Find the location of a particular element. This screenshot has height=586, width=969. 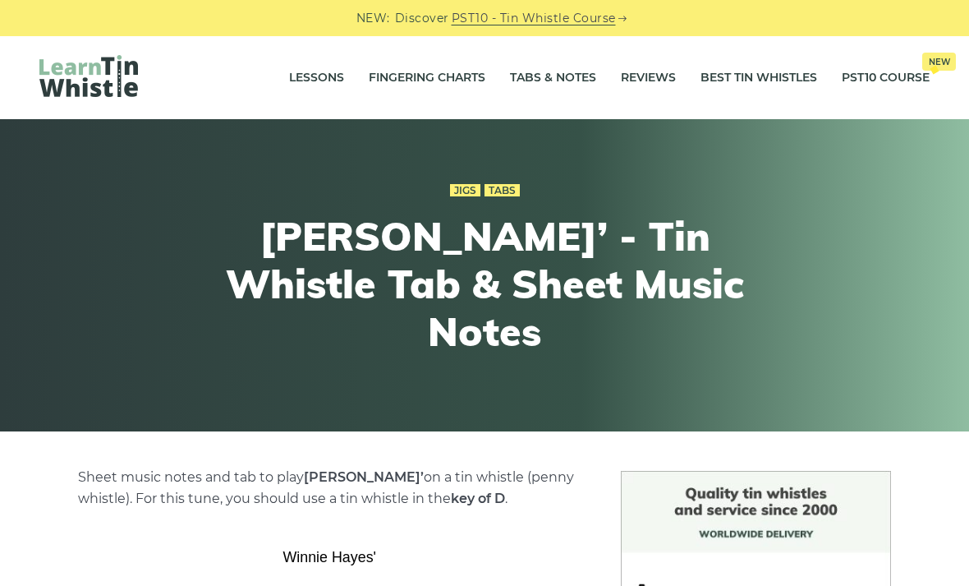

a: Tabs is located at coordinates (502, 191).